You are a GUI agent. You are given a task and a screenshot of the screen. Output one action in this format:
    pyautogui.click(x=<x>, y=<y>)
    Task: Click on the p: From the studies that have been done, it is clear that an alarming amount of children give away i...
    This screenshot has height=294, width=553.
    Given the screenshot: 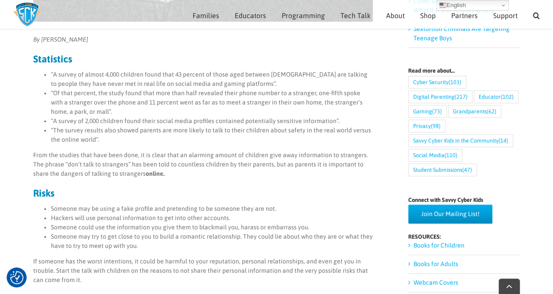 What is the action you would take?
    pyautogui.click(x=203, y=164)
    